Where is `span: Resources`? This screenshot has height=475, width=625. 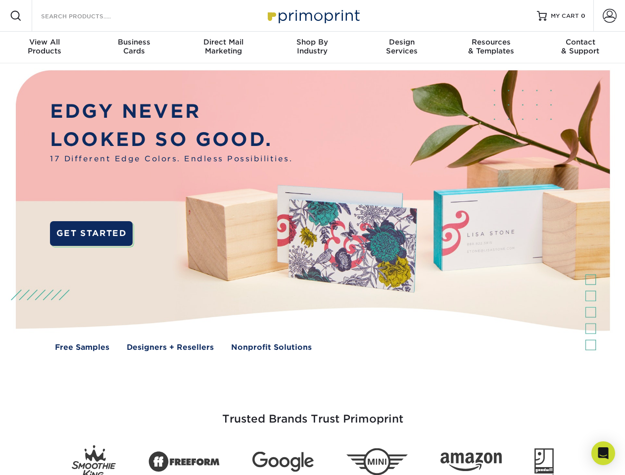 span: Resources is located at coordinates (491, 42).